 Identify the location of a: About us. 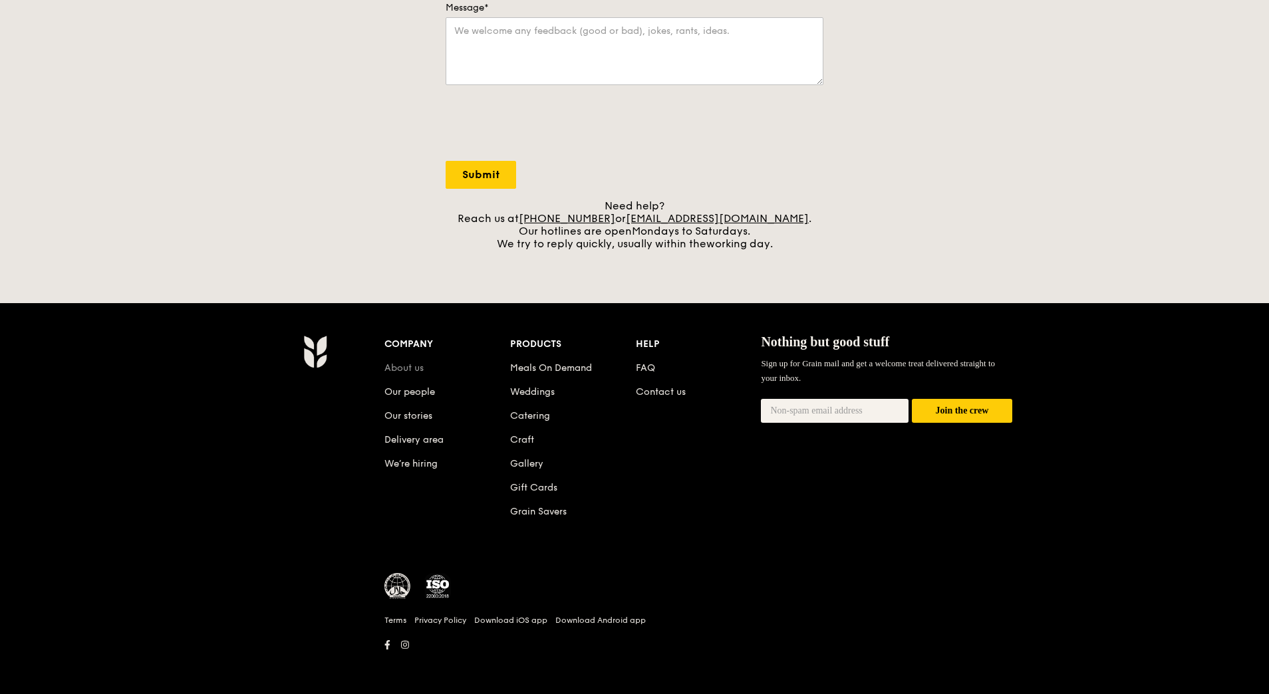
(404, 368).